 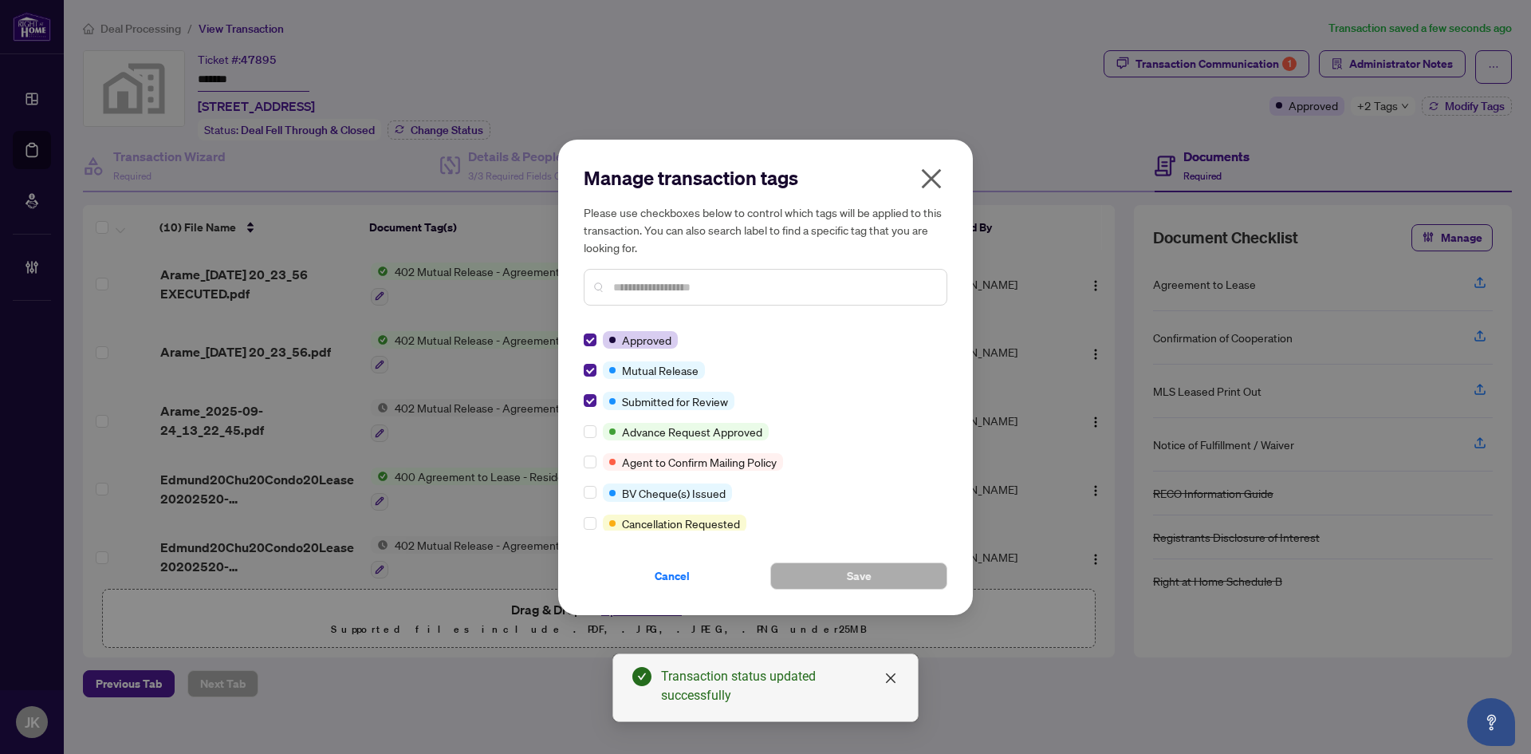 I want to click on button: Save, so click(x=859, y=576).